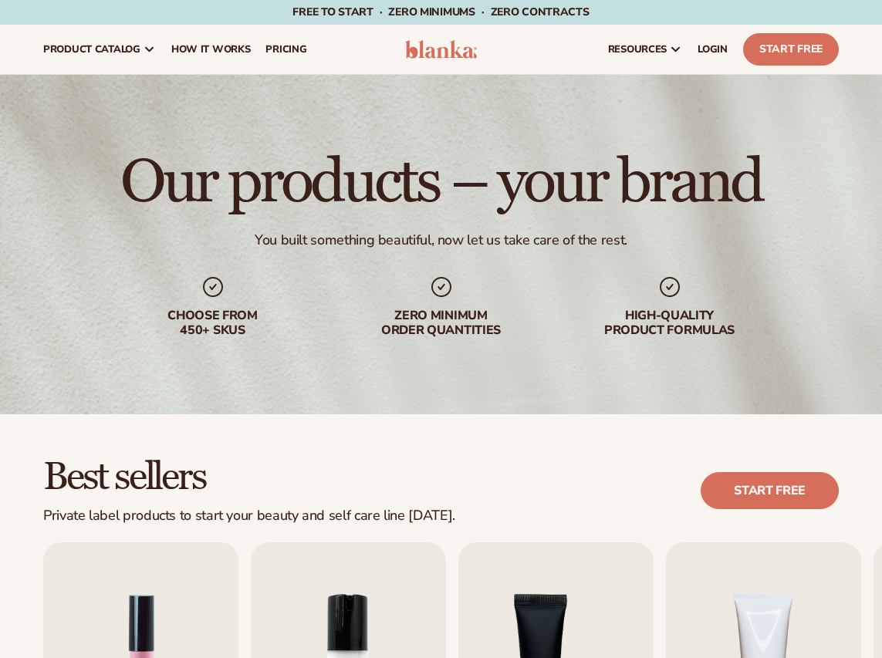 This screenshot has height=658, width=882. What do you see at coordinates (638, 49) in the screenshot?
I see `span: resources` at bounding box center [638, 49].